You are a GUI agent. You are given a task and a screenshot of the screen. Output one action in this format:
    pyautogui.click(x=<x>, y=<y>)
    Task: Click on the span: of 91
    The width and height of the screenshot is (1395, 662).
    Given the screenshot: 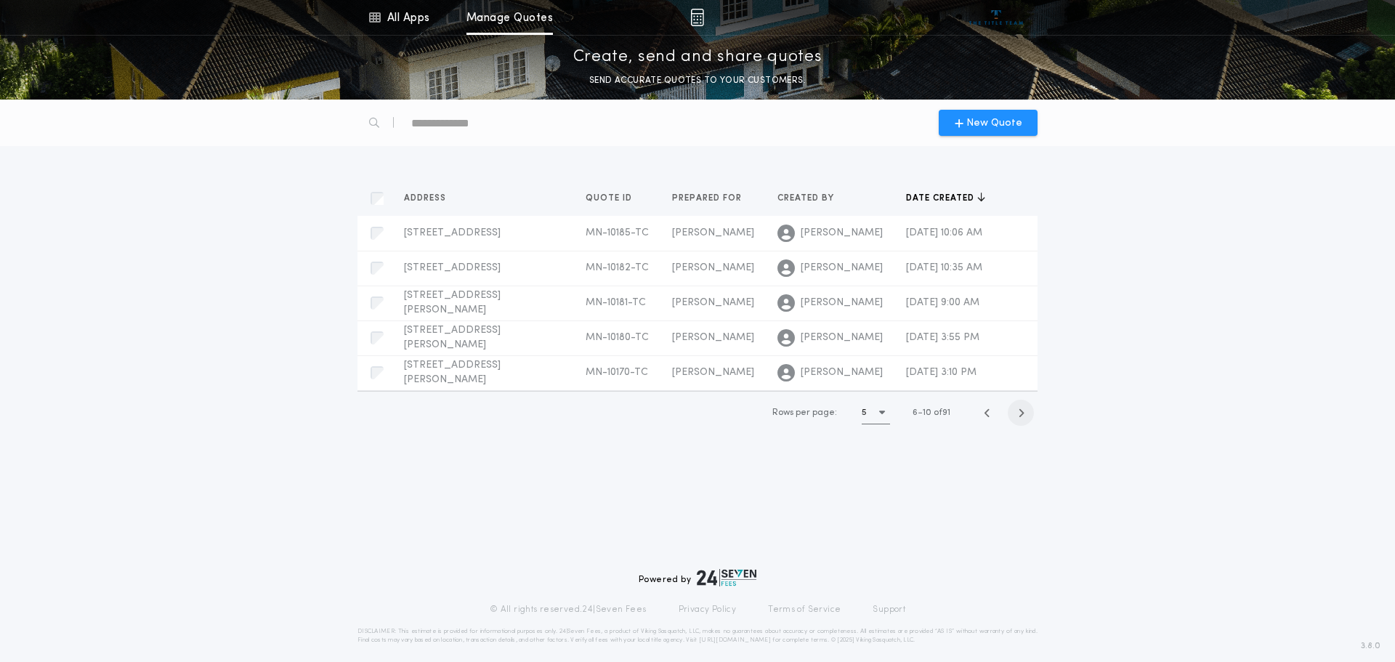 What is the action you would take?
    pyautogui.click(x=942, y=413)
    